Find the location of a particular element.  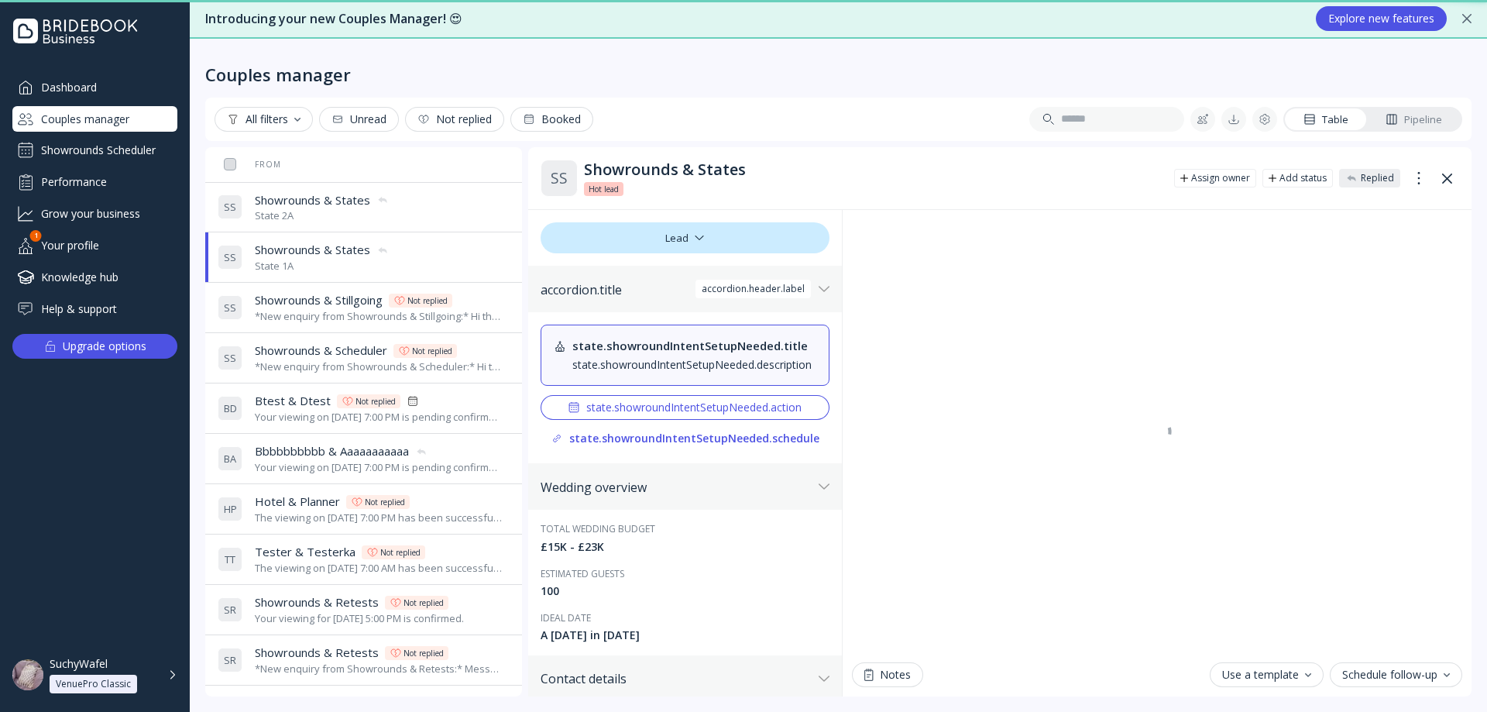

button: All filters is located at coordinates (263, 119).